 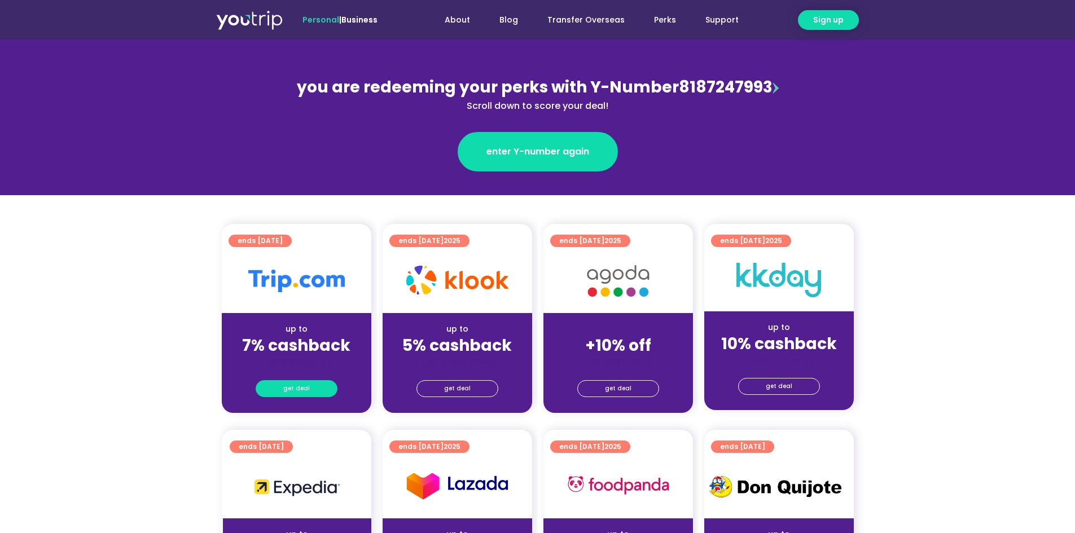 What do you see at coordinates (457, 345) in the screenshot?
I see `strong: 5% cashback` at bounding box center [457, 345].